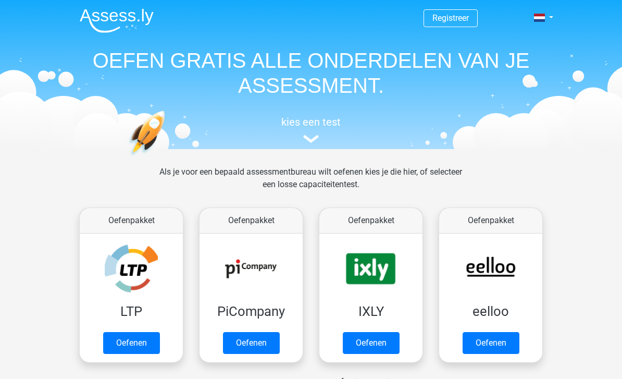 The height and width of the screenshot is (379, 622). What do you see at coordinates (311, 129) in the screenshot?
I see `a: kies een test` at bounding box center [311, 129].